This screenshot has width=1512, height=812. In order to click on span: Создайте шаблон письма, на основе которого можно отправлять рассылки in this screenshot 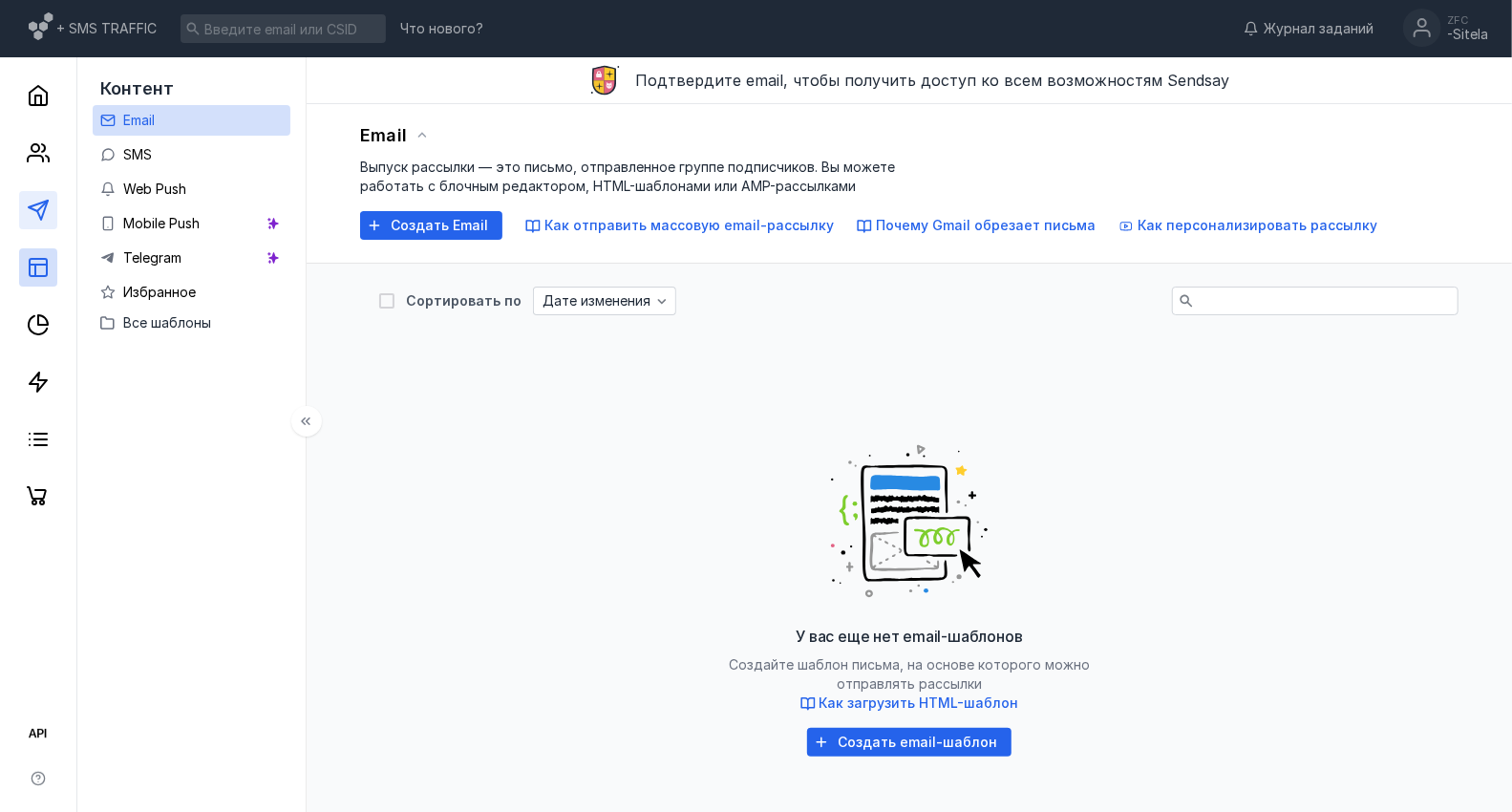, I will do `click(909, 684)`.